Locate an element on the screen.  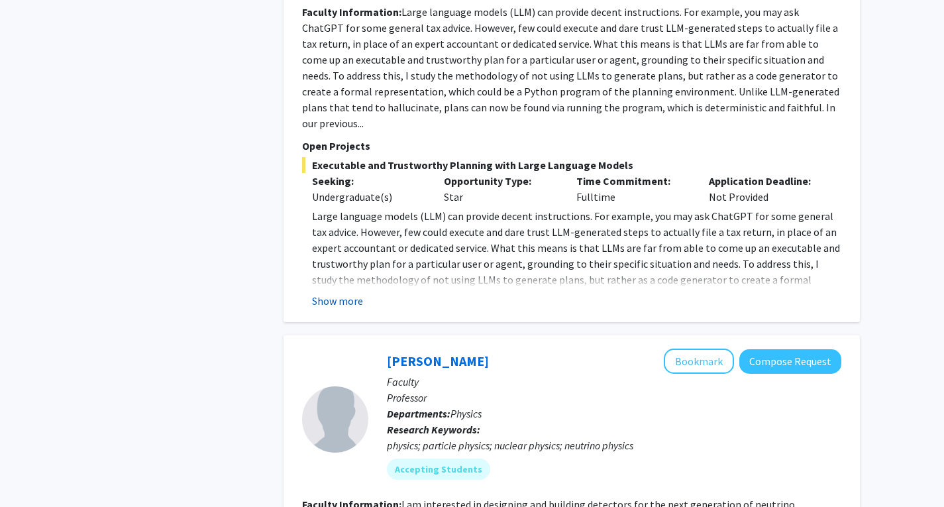
p: Open Projects is located at coordinates (572, 146).